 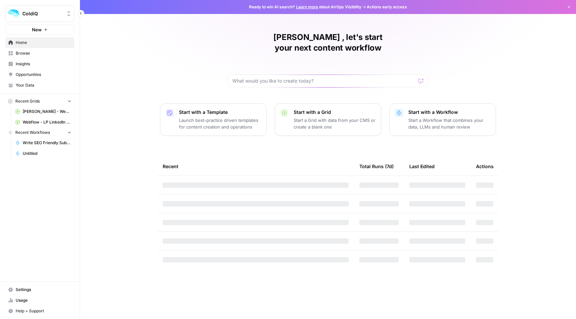 What do you see at coordinates (43, 311) in the screenshot?
I see `span: Help + Support` at bounding box center [43, 311].